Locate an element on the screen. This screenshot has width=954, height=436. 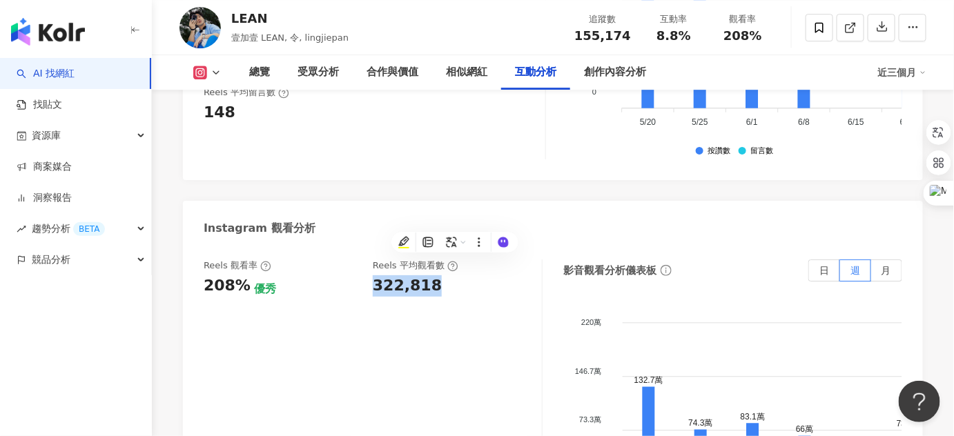
tspan: 73.3萬 is located at coordinates (590, 420).